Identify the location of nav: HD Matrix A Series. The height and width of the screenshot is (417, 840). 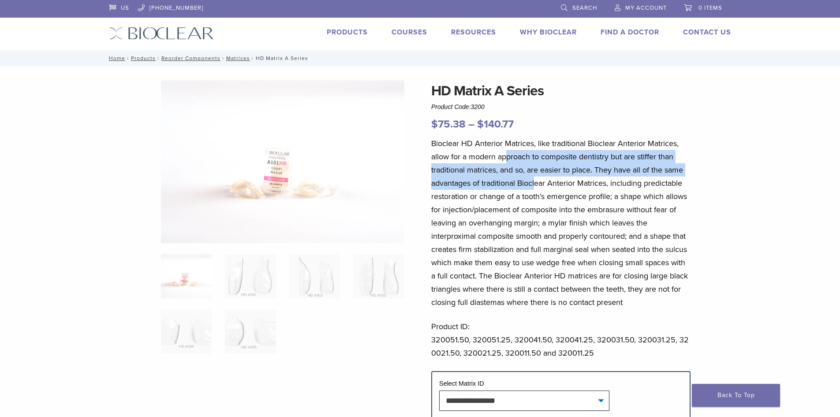
(420, 58).